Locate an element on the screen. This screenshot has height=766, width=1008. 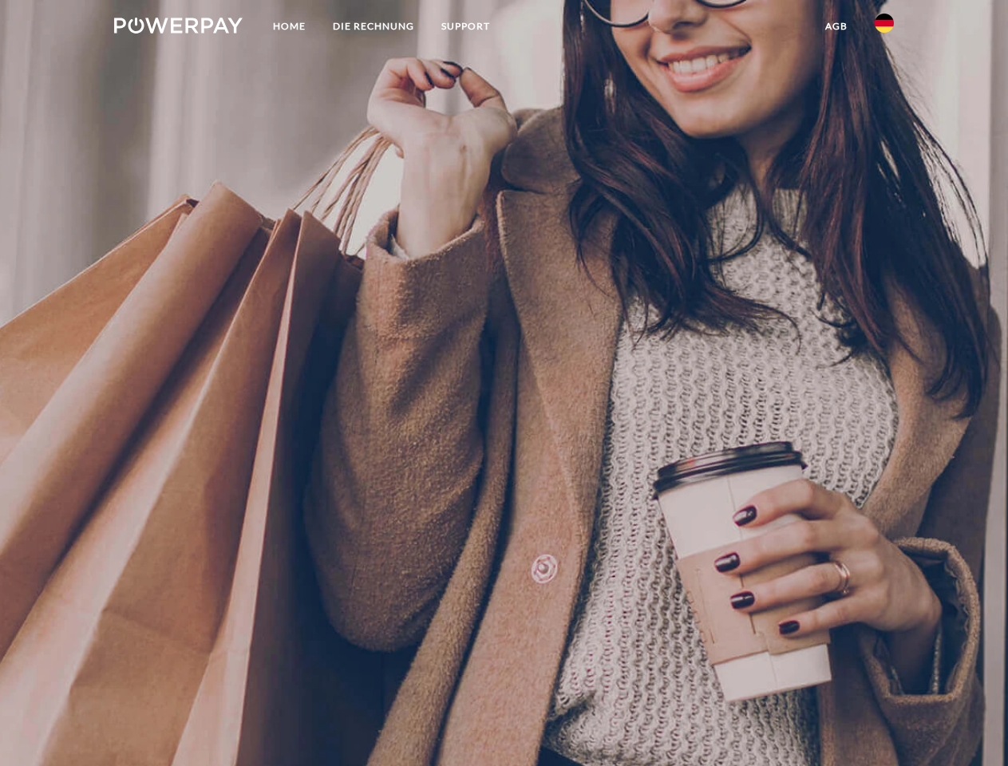
img: logo-powerpay-white.svg is located at coordinates (178, 26).